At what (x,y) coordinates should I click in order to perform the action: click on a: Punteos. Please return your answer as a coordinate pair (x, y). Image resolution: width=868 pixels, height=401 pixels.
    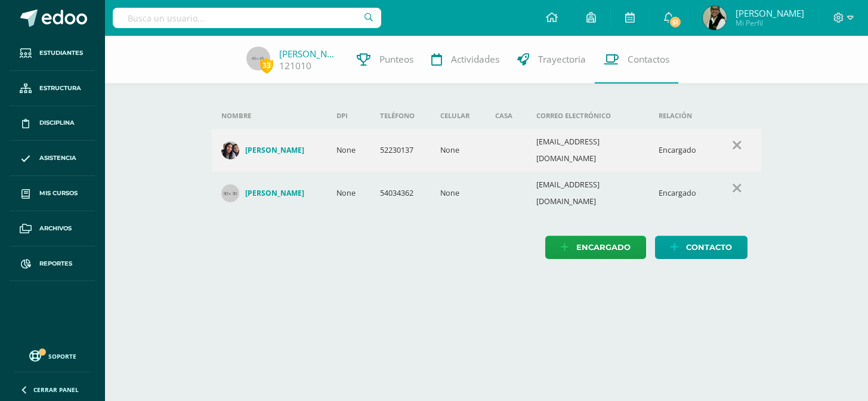
    Looking at the image, I should click on (385, 60).